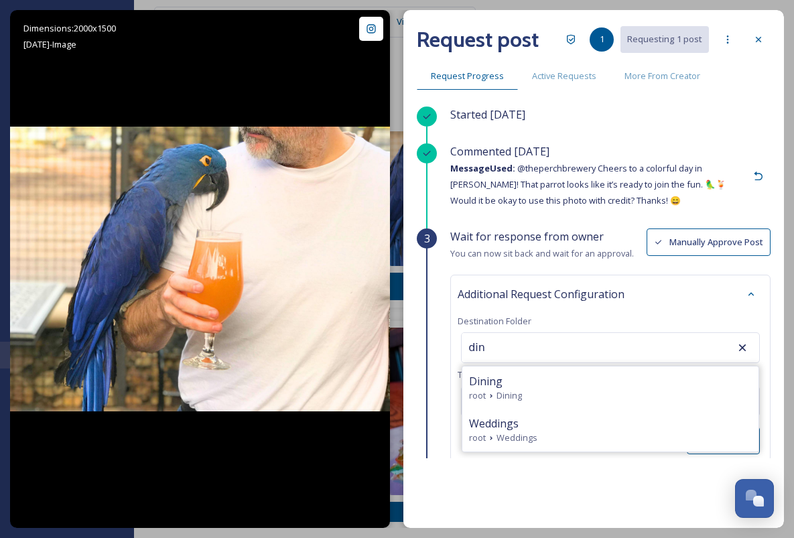  Describe the element at coordinates (755, 499) in the screenshot. I see `button: Open Chat` at that location.